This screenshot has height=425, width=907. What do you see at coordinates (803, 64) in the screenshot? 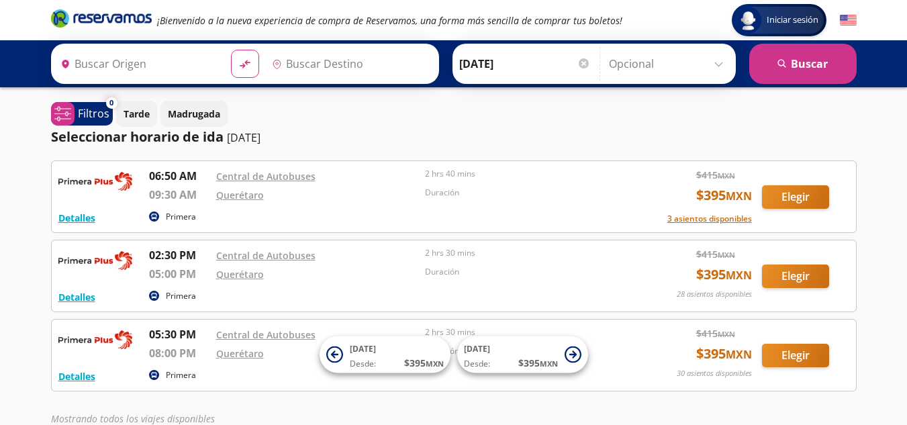
I see `button: Buscar` at bounding box center [803, 64].